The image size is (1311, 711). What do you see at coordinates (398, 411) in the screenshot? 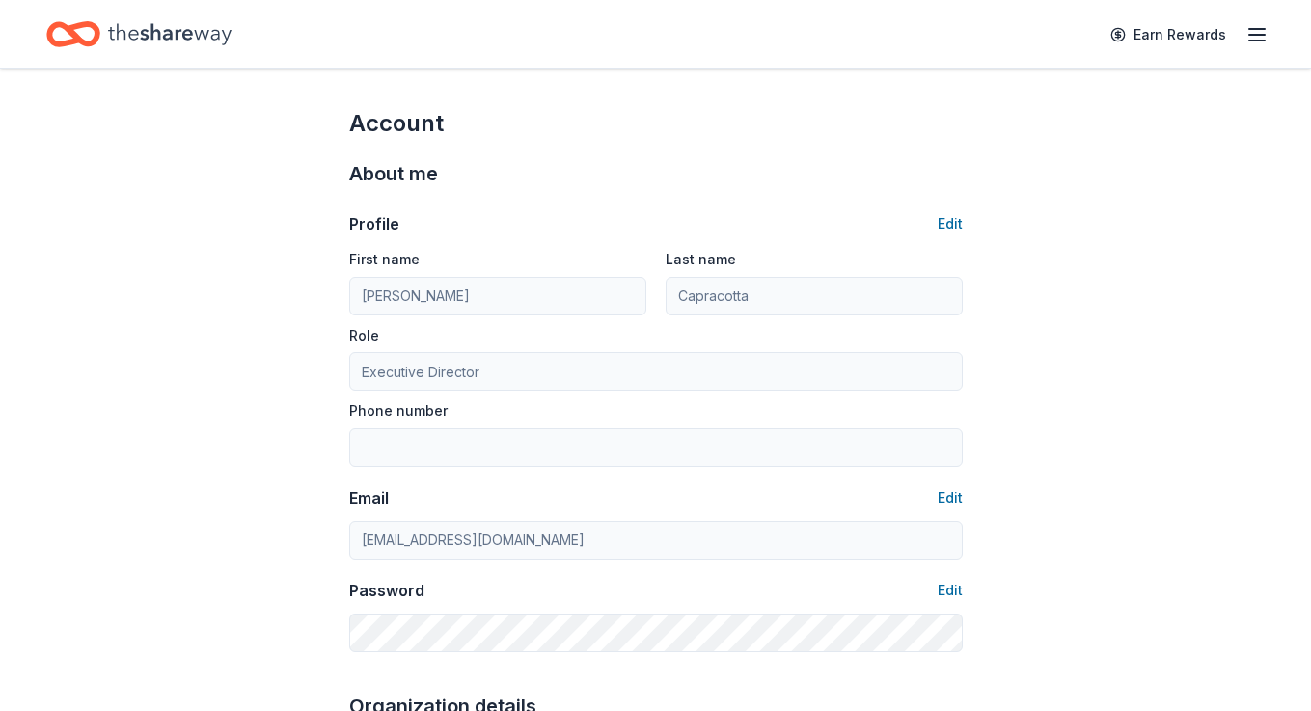
I see `label: Phone number` at bounding box center [398, 411].